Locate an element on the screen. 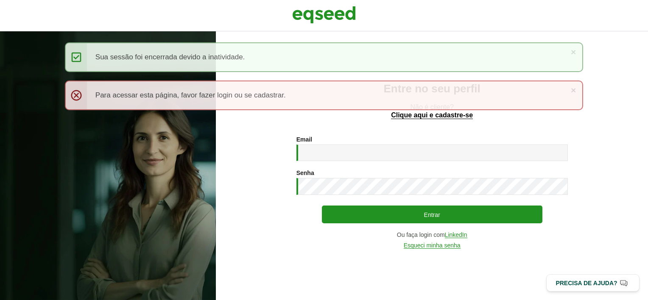  a: LinkedIn is located at coordinates (456, 235).